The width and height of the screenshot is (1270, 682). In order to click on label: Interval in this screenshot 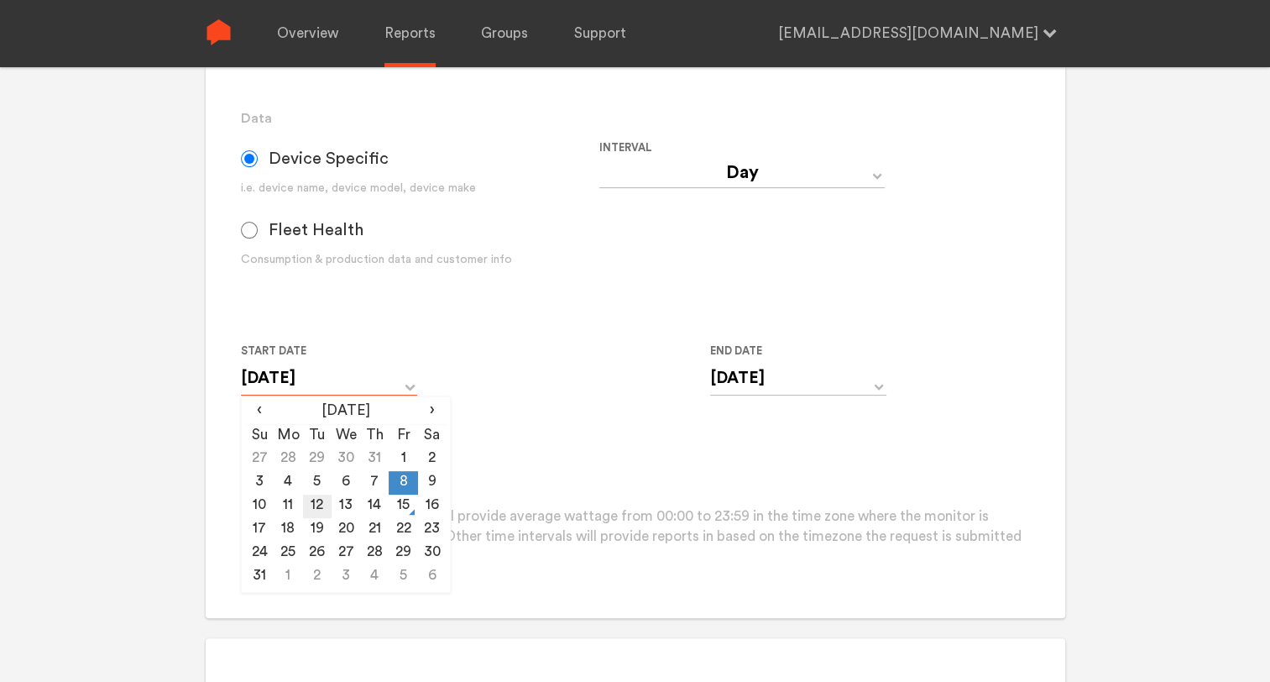, I will do `click(771, 148)`.